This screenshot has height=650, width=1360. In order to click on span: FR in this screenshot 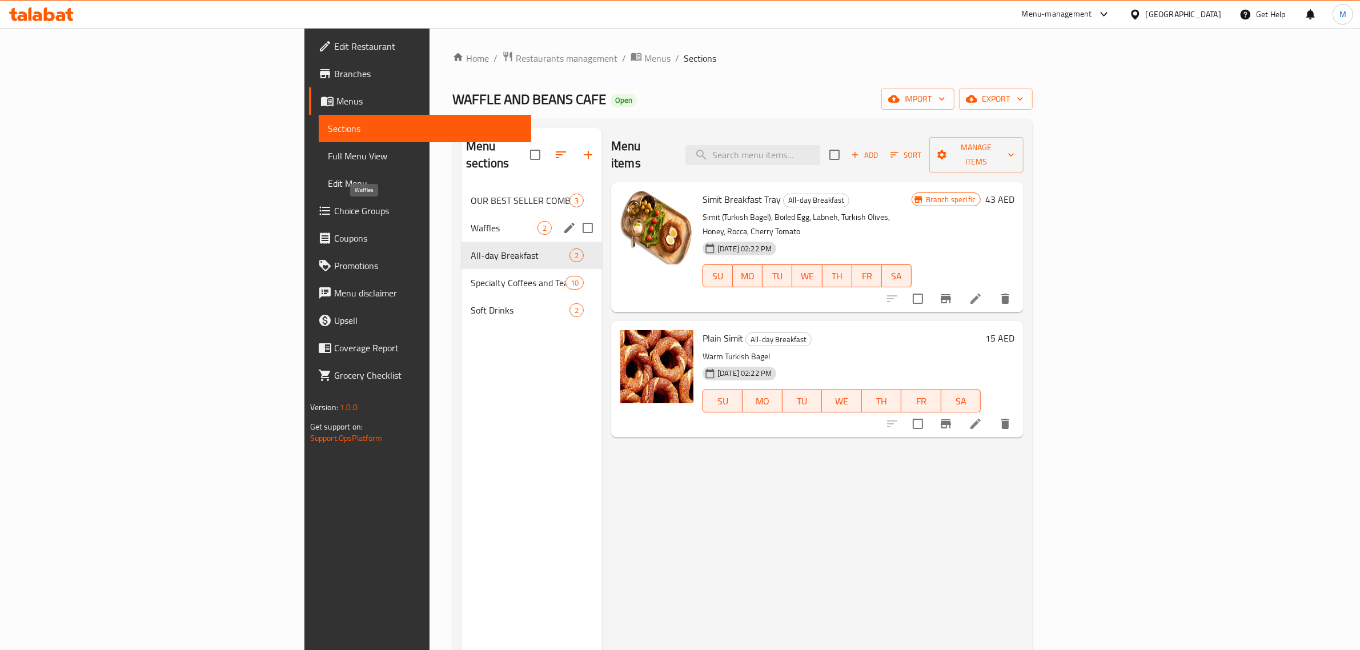, I will do `click(867, 276)`.